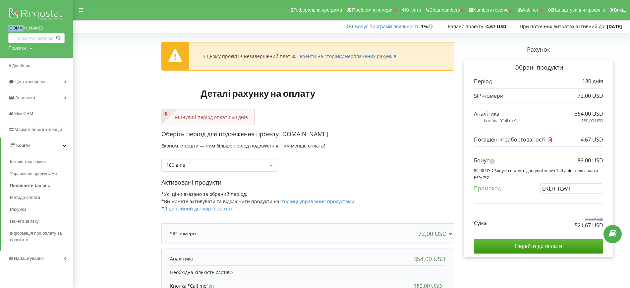 This screenshot has height=288, width=630. I want to click on span: Економте кошти — чим більше період подовження, тим менше оплата!, so click(243, 146).